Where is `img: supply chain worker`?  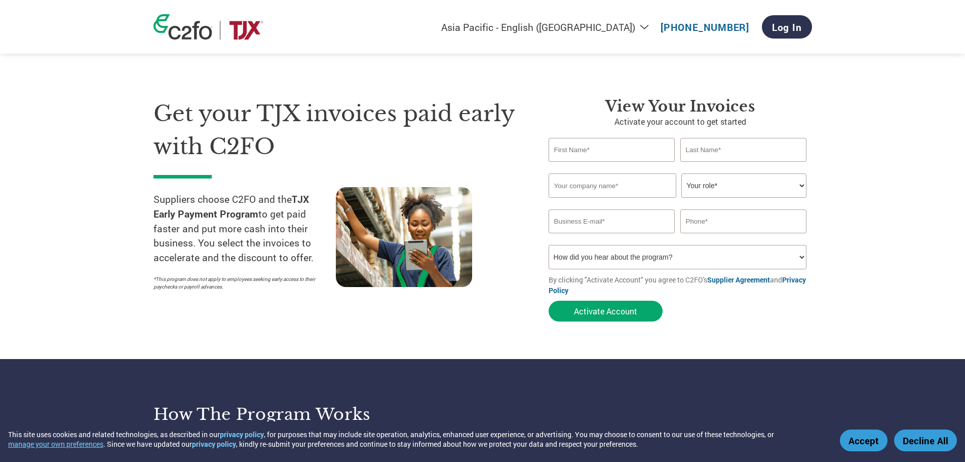
img: supply chain worker is located at coordinates (404, 237).